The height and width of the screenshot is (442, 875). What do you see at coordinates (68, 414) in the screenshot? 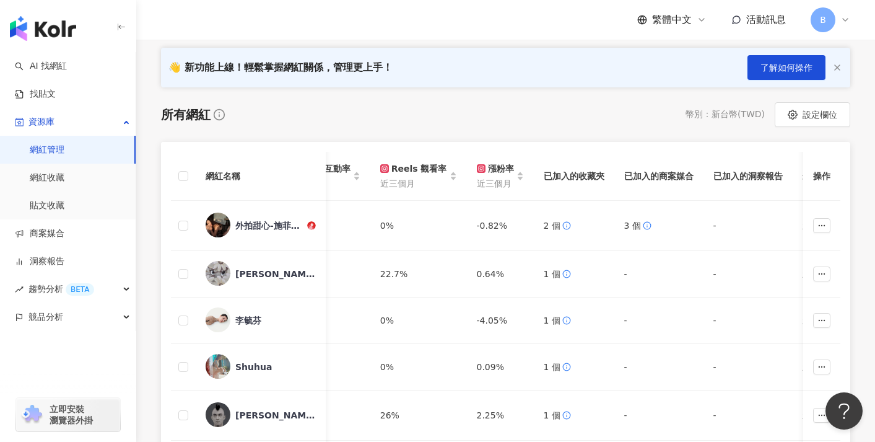
I see `a: chrome extension立即安裝 瀏覽器外掛` at bounding box center [68, 414].